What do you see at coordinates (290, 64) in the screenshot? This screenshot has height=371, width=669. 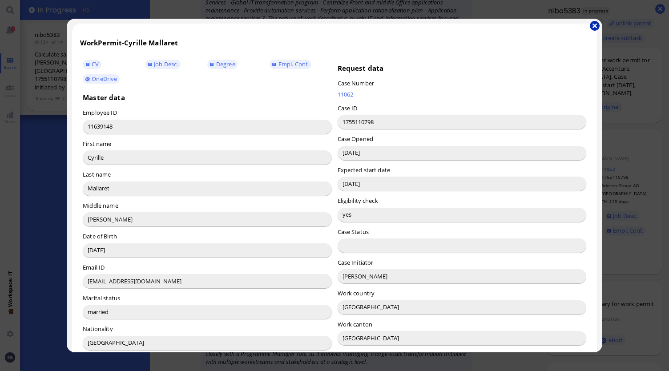 I see `a: Empl. Conf.` at bounding box center [290, 64].